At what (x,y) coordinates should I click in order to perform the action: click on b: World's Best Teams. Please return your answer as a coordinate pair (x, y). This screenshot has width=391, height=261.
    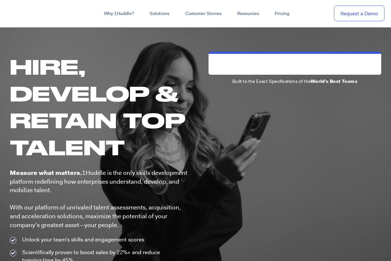
    Looking at the image, I should click on (334, 81).